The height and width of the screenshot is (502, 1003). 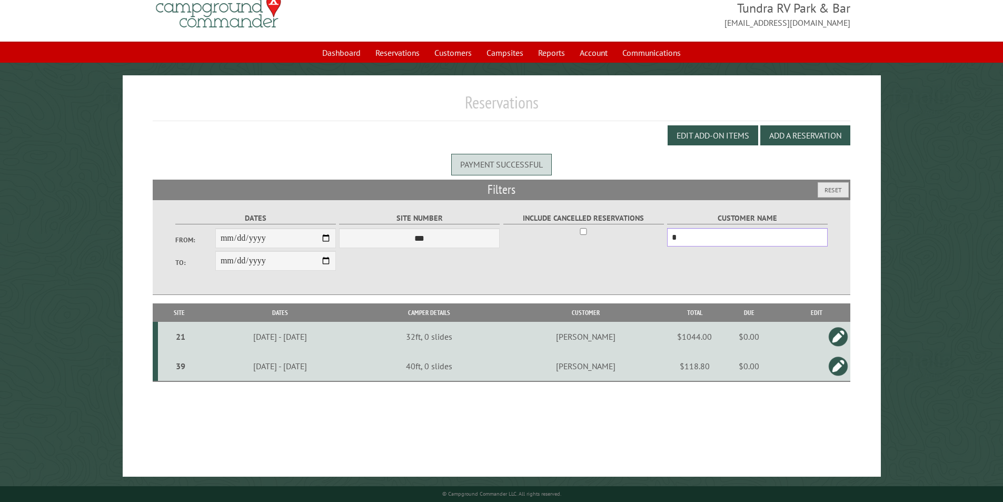 I want to click on a: Account, so click(x=593, y=53).